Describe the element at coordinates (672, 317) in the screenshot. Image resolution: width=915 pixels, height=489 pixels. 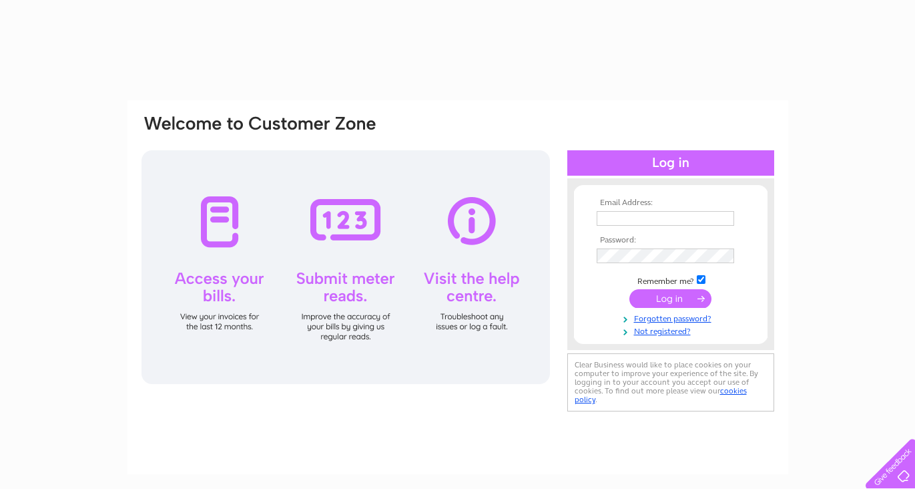
I see `a: Forgotten password?` at that location.